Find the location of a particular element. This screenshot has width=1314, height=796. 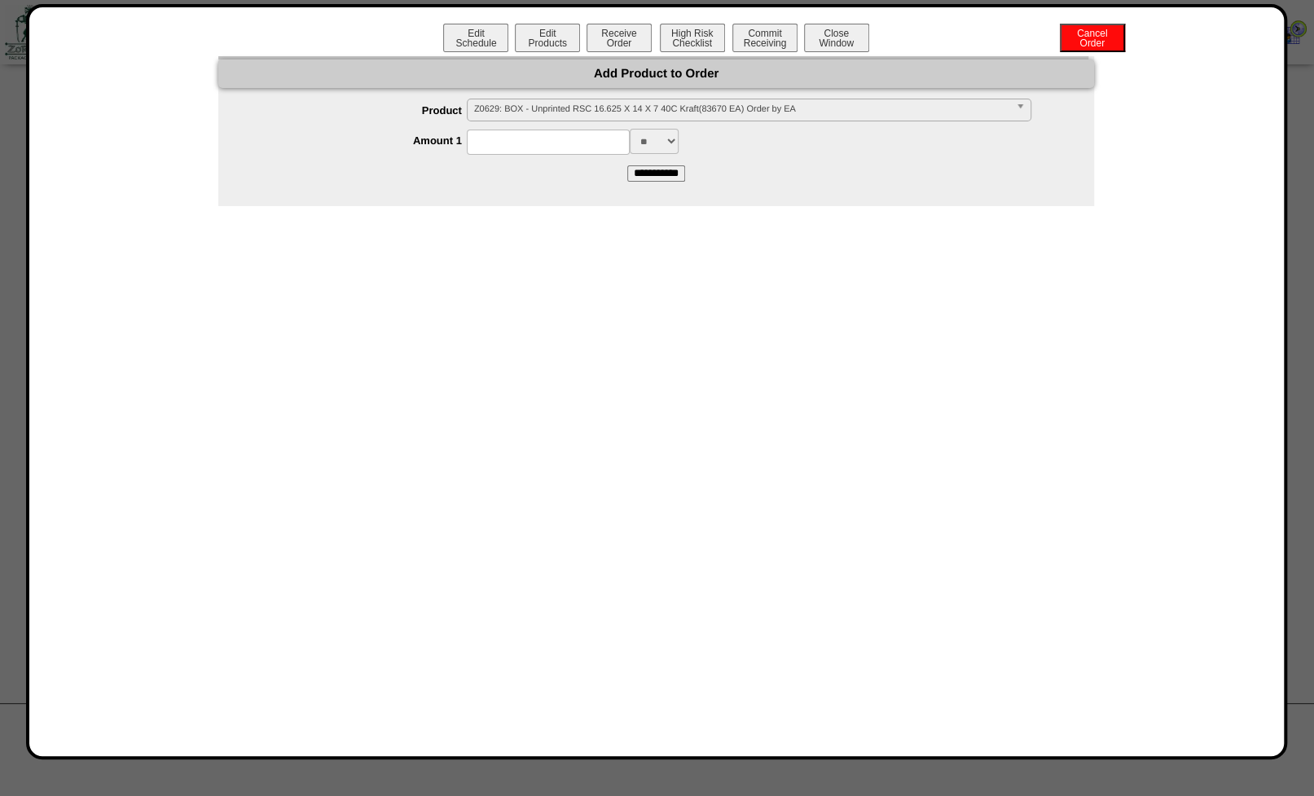

button: ReceiveOrder is located at coordinates (619, 37).